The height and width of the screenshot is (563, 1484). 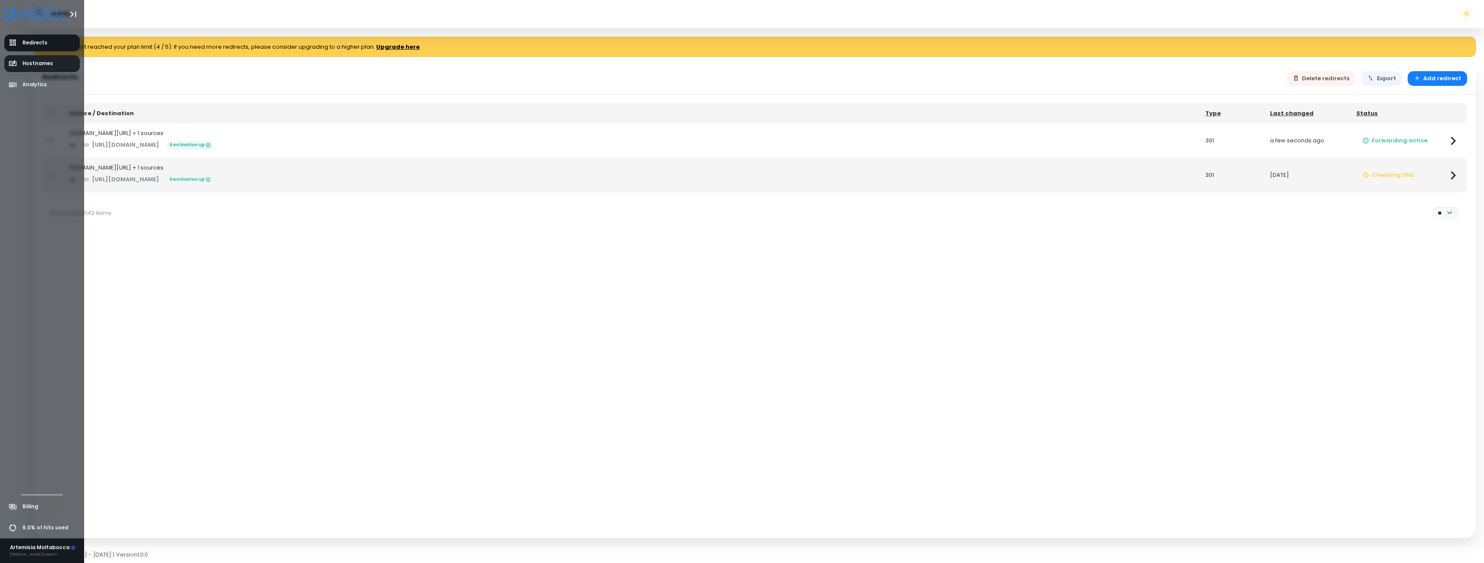 I want to click on span: Hostnames, so click(x=38, y=63).